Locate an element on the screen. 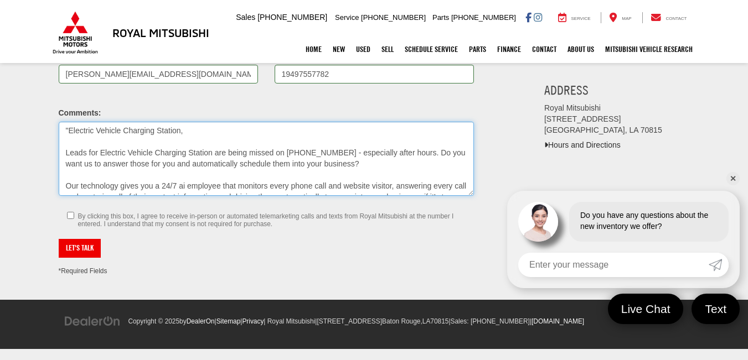 This screenshot has height=360, width=748. input: Email Address is located at coordinates (158, 74).